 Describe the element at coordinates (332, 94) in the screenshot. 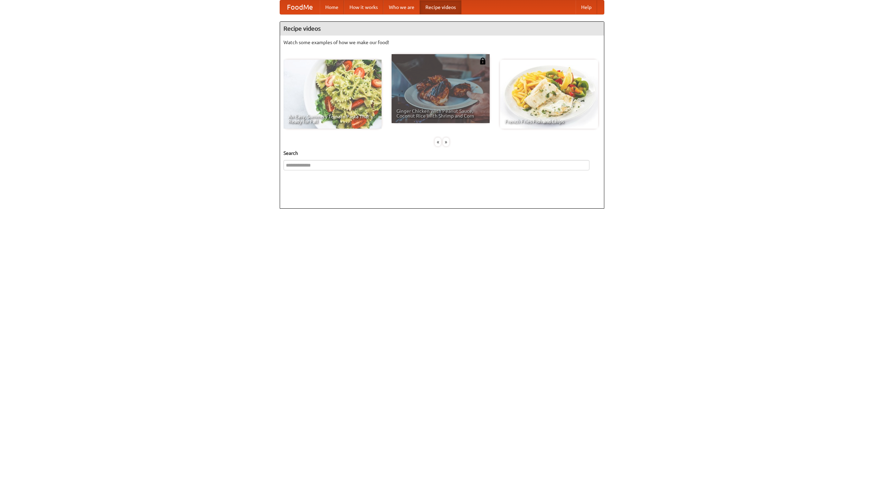

I see `a: An Easy, Summery Tomato Pasta That's Ready for Fall` at that location.